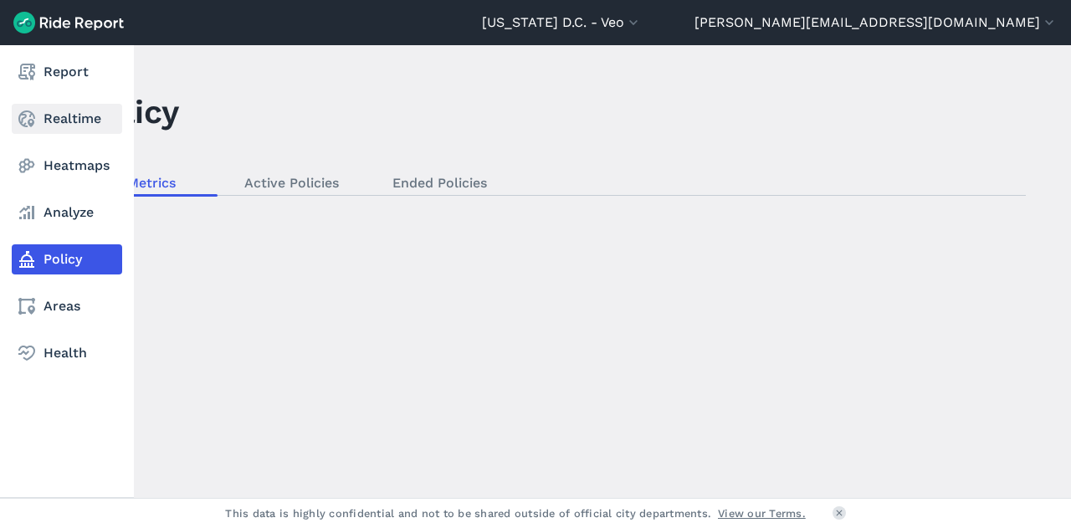 The height and width of the screenshot is (528, 1071). Describe the element at coordinates (69, 23) in the screenshot. I see `img: Ride Report` at that location.